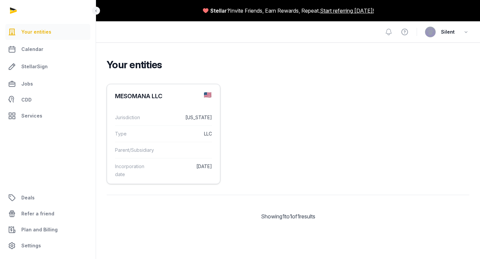  What do you see at coordinates (26, 100) in the screenshot?
I see `span: CDD` at bounding box center [26, 100].